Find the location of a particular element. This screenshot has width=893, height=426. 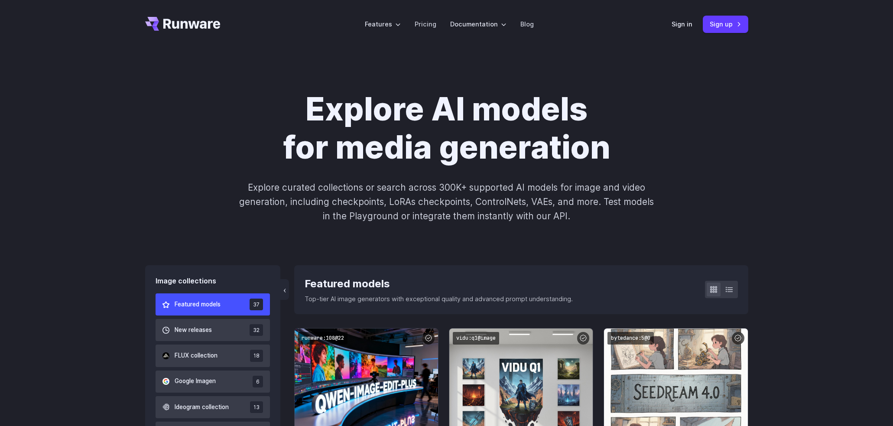

a: Sign up is located at coordinates (725, 24).